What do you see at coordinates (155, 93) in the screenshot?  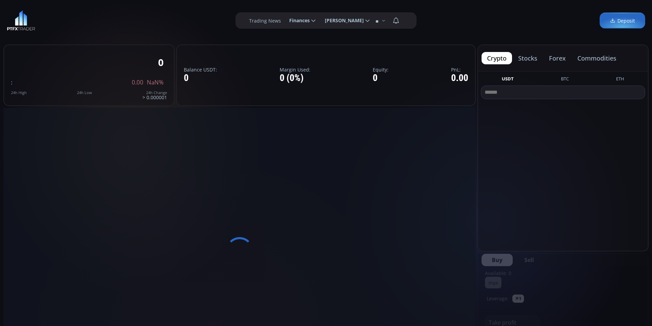 I see `div: 24h Change` at bounding box center [155, 93].